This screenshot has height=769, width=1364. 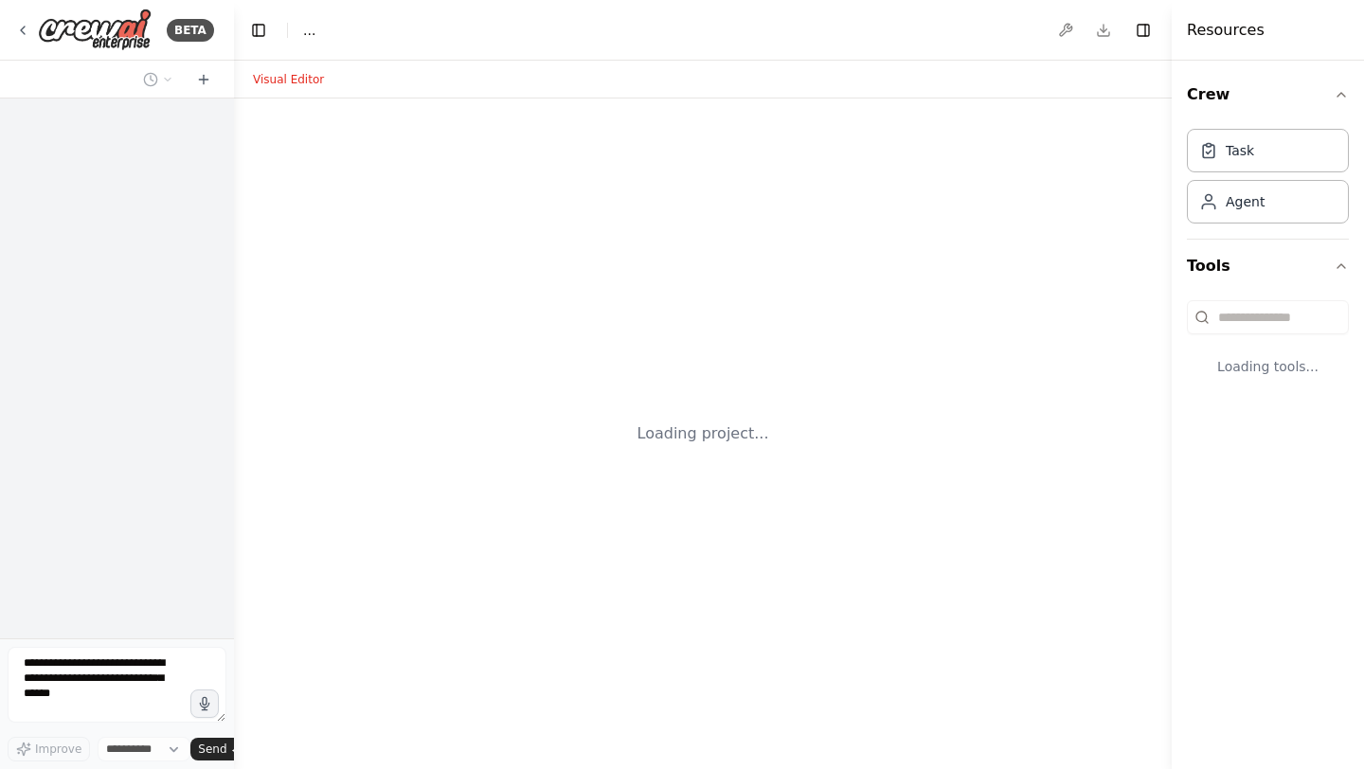 I want to click on button: Tools, so click(x=1268, y=266).